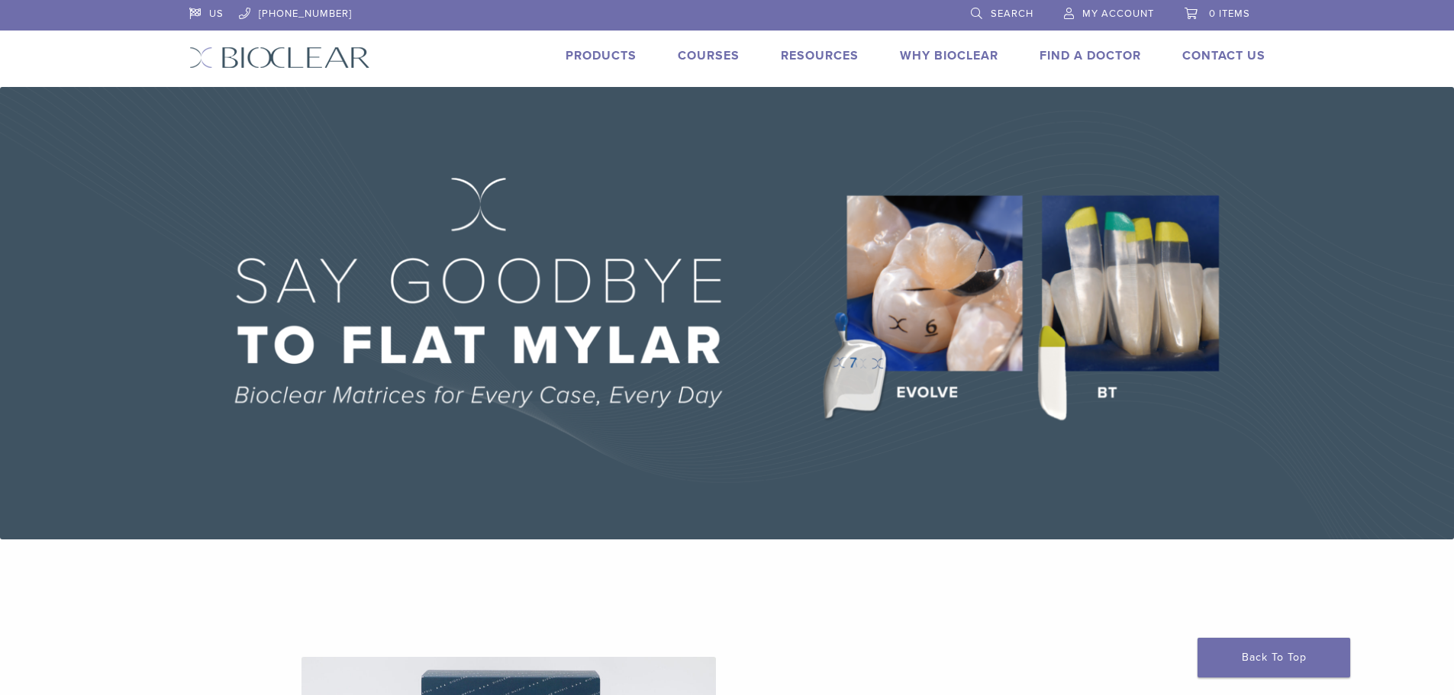 Image resolution: width=1454 pixels, height=695 pixels. Describe the element at coordinates (1090, 56) in the screenshot. I see `a: Find A Doctor` at that location.